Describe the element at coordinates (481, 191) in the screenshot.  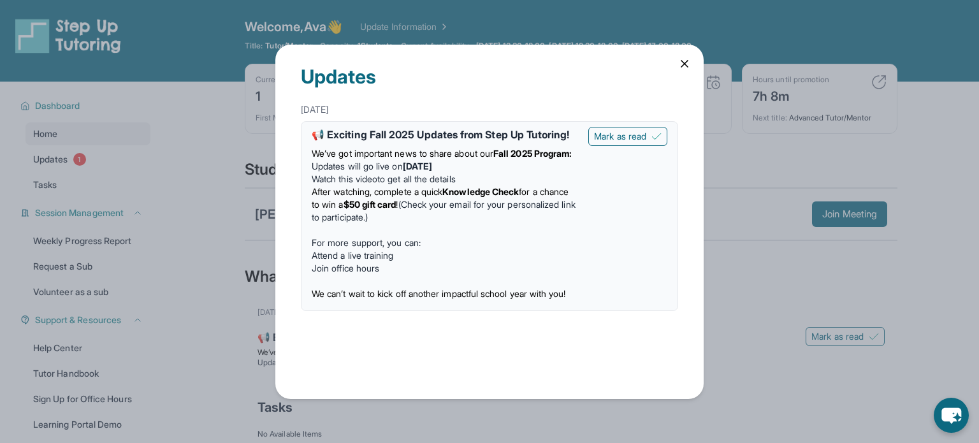
I see `strong: Knowledge Check` at that location.